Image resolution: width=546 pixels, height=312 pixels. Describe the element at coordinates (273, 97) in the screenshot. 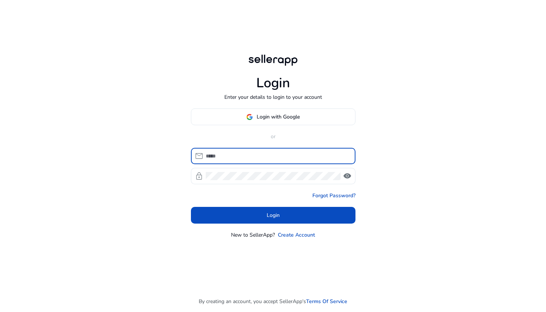

I see `p: Enter your details to login to your account` at that location.